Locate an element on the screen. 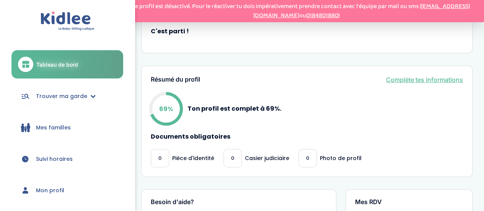 The image size is (484, 211). a: Suivi horaires is located at coordinates (67, 159).